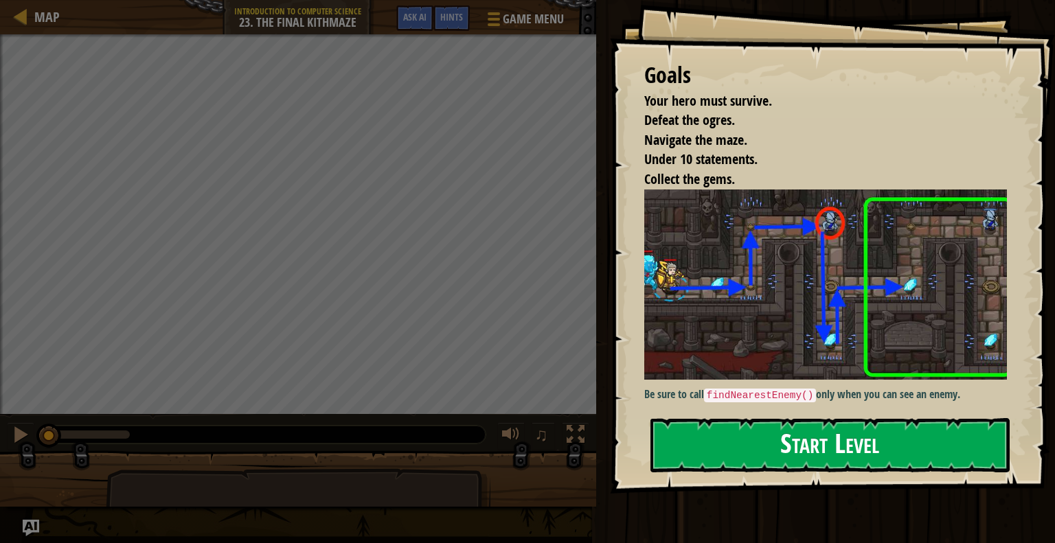 The width and height of the screenshot is (1055, 543). I want to click on span: Your hero must survive., so click(708, 100).